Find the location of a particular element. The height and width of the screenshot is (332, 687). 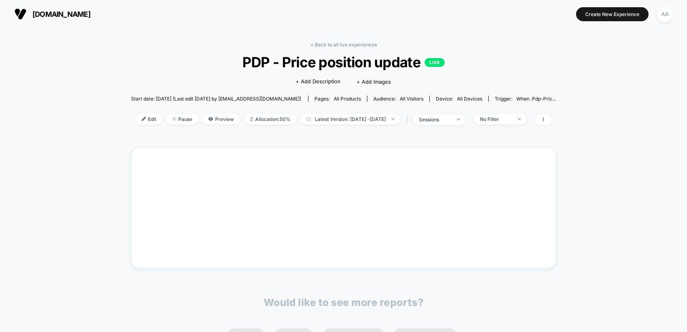

img: edit is located at coordinates (144, 119).